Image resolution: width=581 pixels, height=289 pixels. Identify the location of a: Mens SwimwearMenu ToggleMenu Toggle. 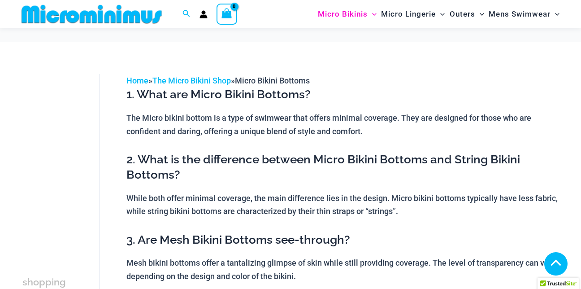
(524, 14).